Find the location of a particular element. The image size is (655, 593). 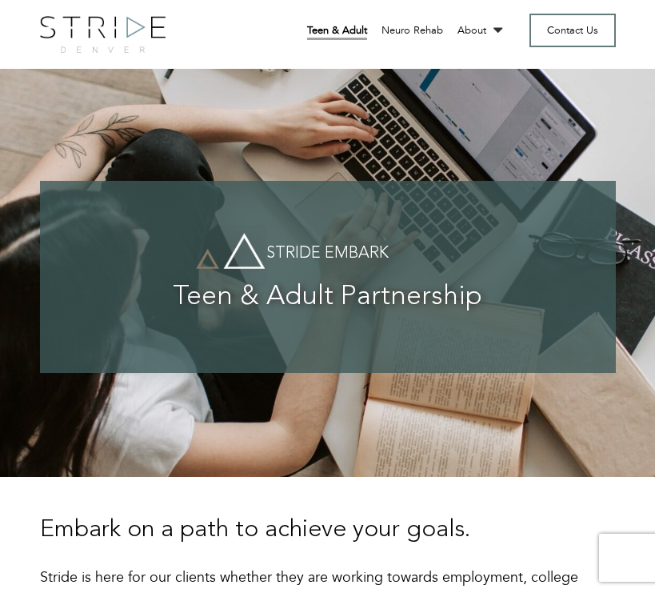

a: Contact Us is located at coordinates (573, 30).